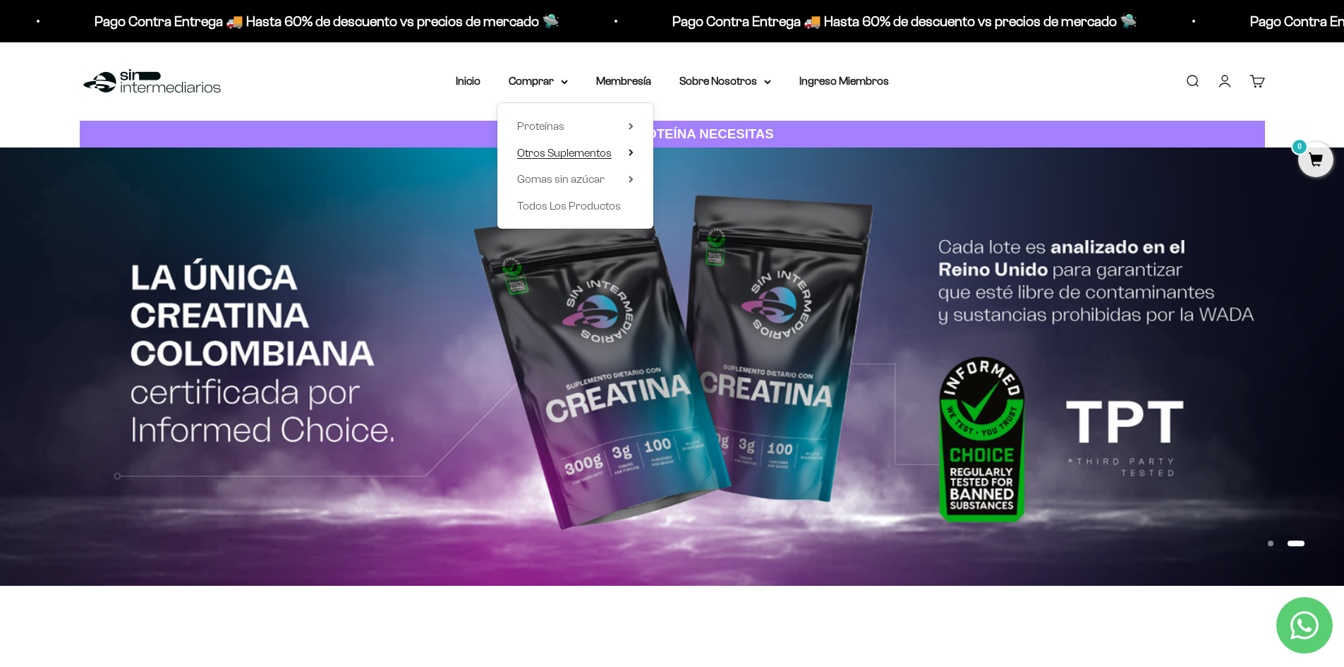  I want to click on a: 0, so click(1316, 161).